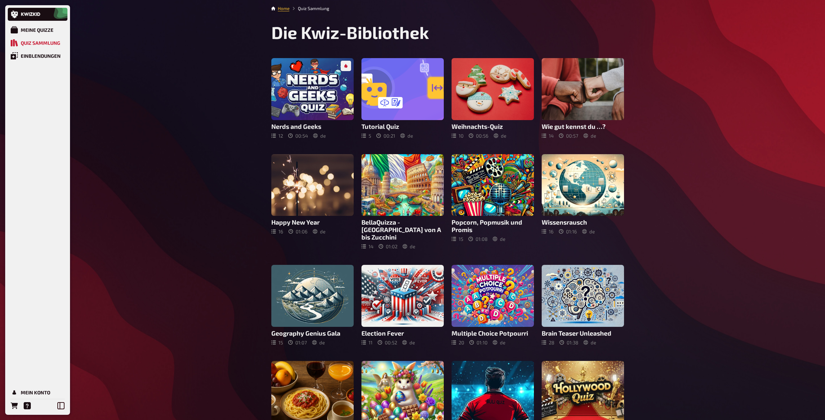  I want to click on li: Quiz Sammlung, so click(309, 8).